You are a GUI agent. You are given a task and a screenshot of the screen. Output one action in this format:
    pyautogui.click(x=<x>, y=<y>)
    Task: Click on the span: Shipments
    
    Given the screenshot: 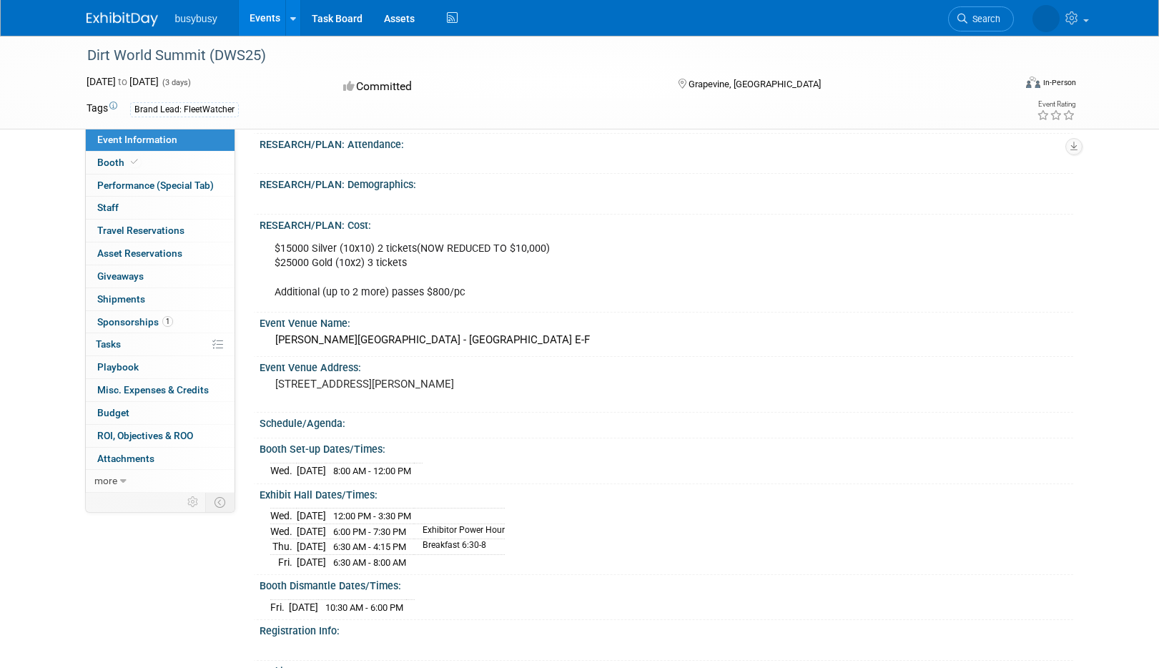 What is the action you would take?
    pyautogui.click(x=121, y=299)
    